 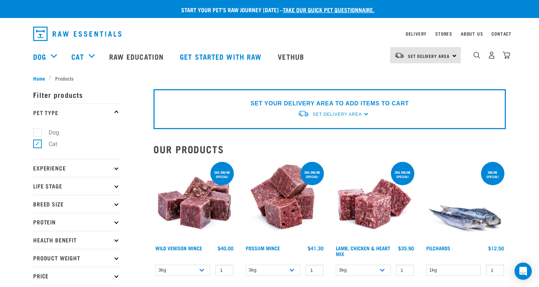 I want to click on a: Dog, so click(x=40, y=57).